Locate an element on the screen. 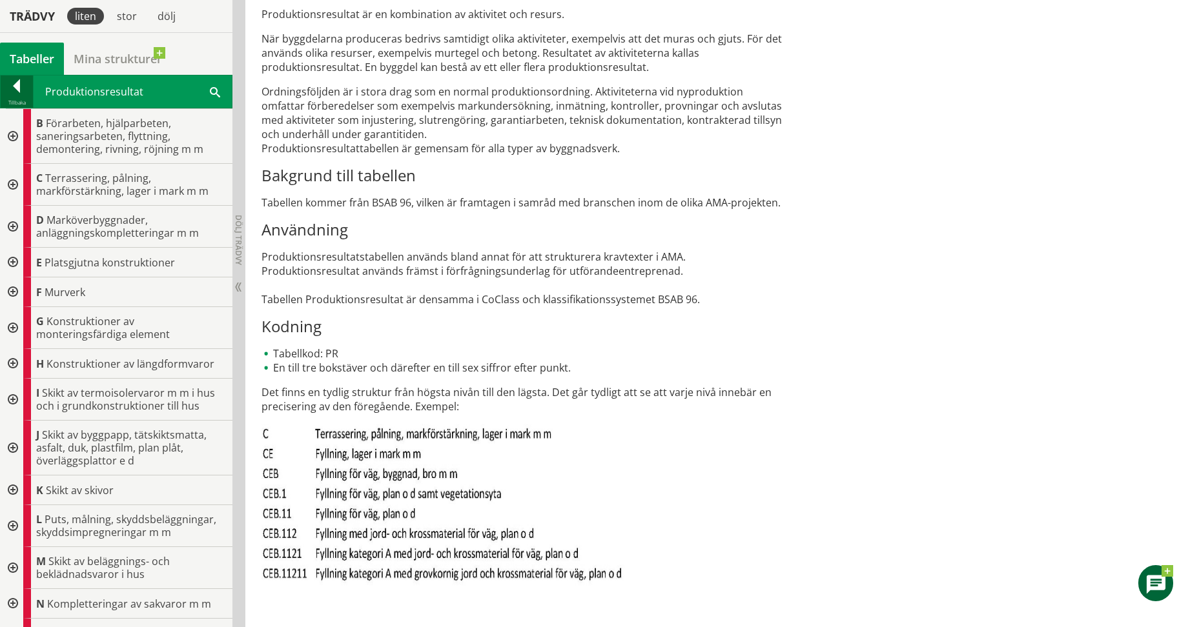 Image resolution: width=1199 pixels, height=627 pixels. img: PR-info_Strukturfrhgstatilllgstanivn.jpg is located at coordinates (443, 505).